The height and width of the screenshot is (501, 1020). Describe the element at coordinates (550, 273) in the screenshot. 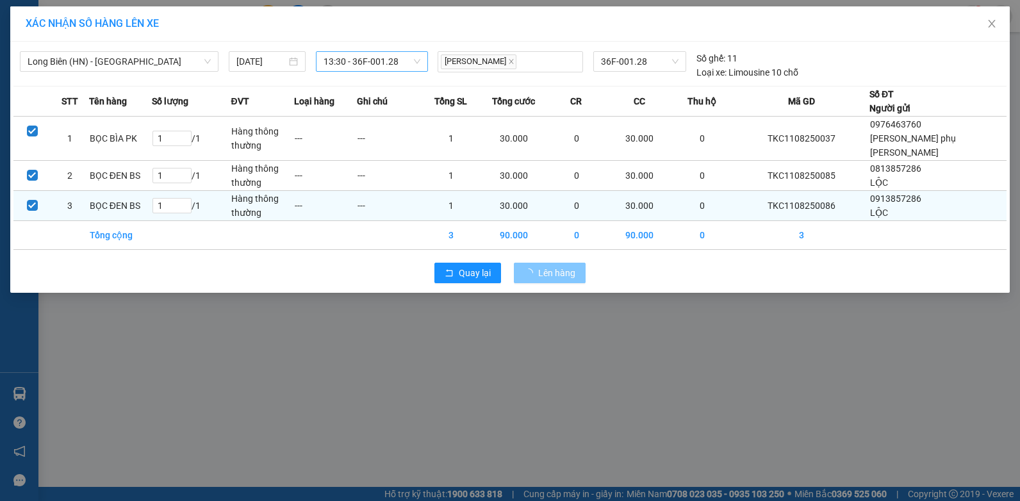

I see `button: Lên hàng` at that location.